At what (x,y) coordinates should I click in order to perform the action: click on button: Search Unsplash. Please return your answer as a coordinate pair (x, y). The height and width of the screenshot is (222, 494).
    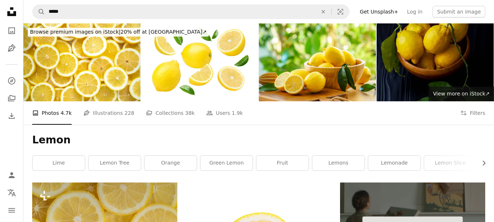
    Looking at the image, I should click on (39, 12).